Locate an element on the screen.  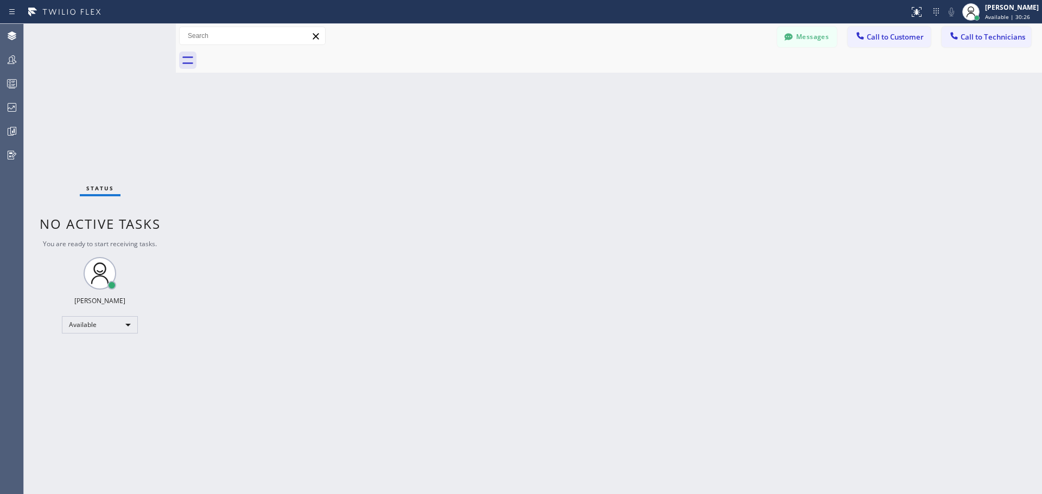
button: Mute is located at coordinates (951, 12).